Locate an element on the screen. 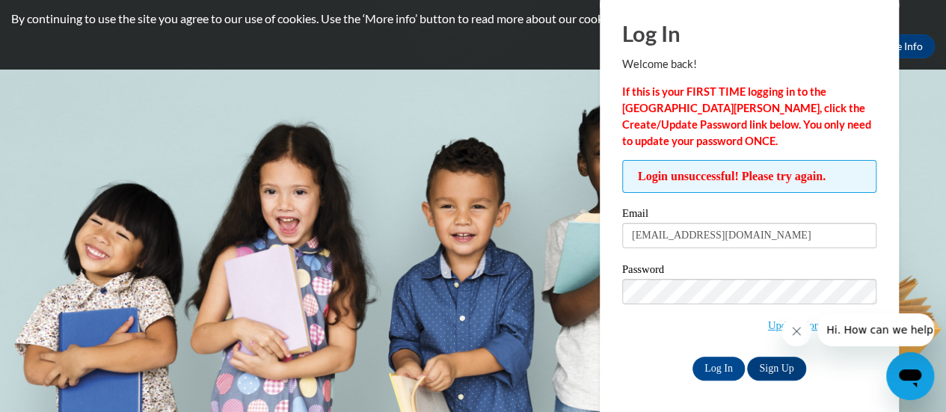  a: Update/Forgot Password is located at coordinates (822, 325).